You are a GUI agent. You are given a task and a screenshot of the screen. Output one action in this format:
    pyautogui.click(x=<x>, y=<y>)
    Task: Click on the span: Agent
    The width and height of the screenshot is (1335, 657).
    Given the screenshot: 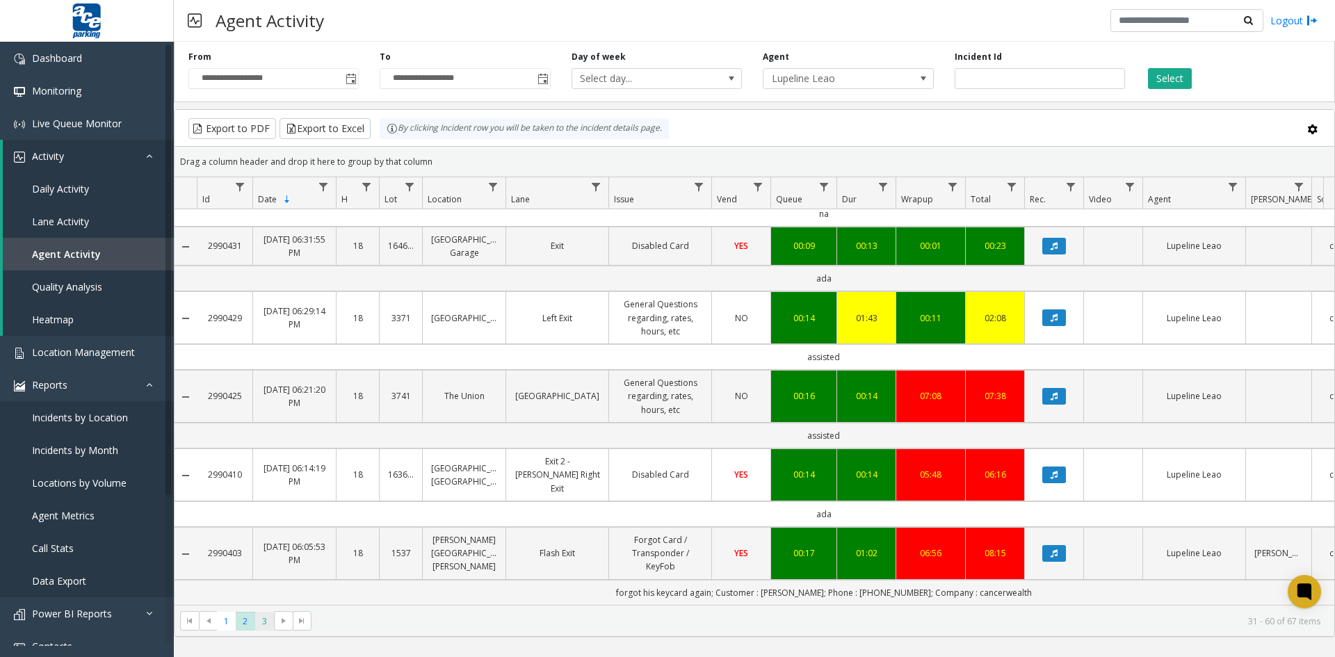 What is the action you would take?
    pyautogui.click(x=1159, y=199)
    